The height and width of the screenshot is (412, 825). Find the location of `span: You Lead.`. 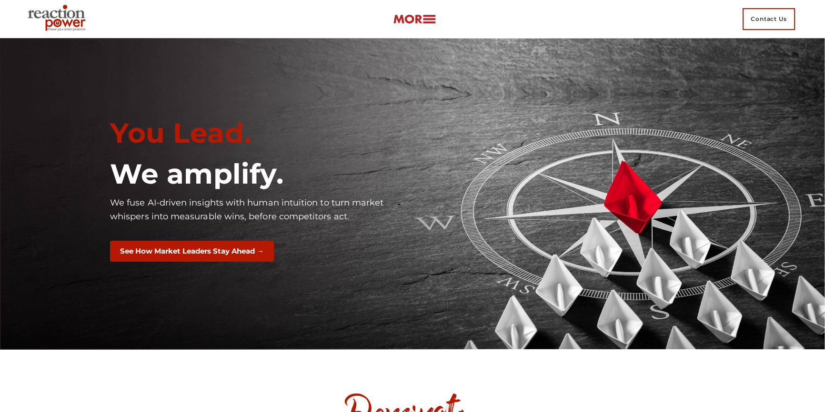

span: You Lead. is located at coordinates (180, 133).